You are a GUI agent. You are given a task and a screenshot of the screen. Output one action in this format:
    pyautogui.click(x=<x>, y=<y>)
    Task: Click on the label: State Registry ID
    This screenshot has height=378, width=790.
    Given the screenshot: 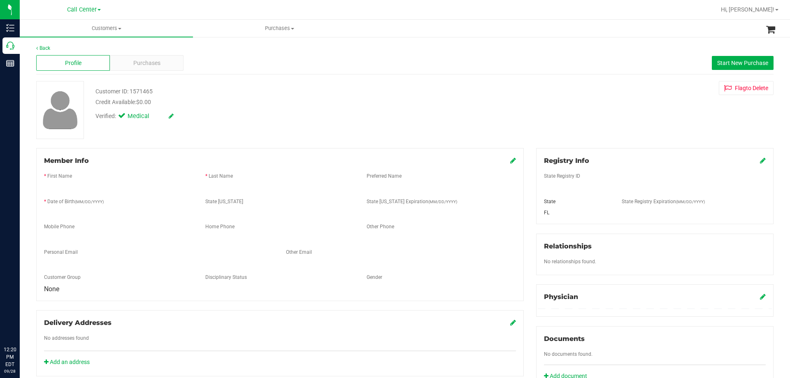 What is the action you would take?
    pyautogui.click(x=562, y=176)
    